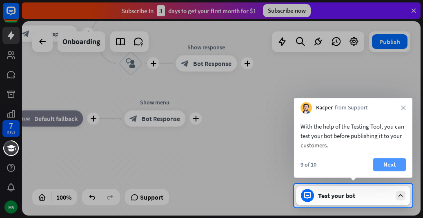 The image size is (423, 218). I want to click on button: Open LiveChat chat widget, so click(19, 16).